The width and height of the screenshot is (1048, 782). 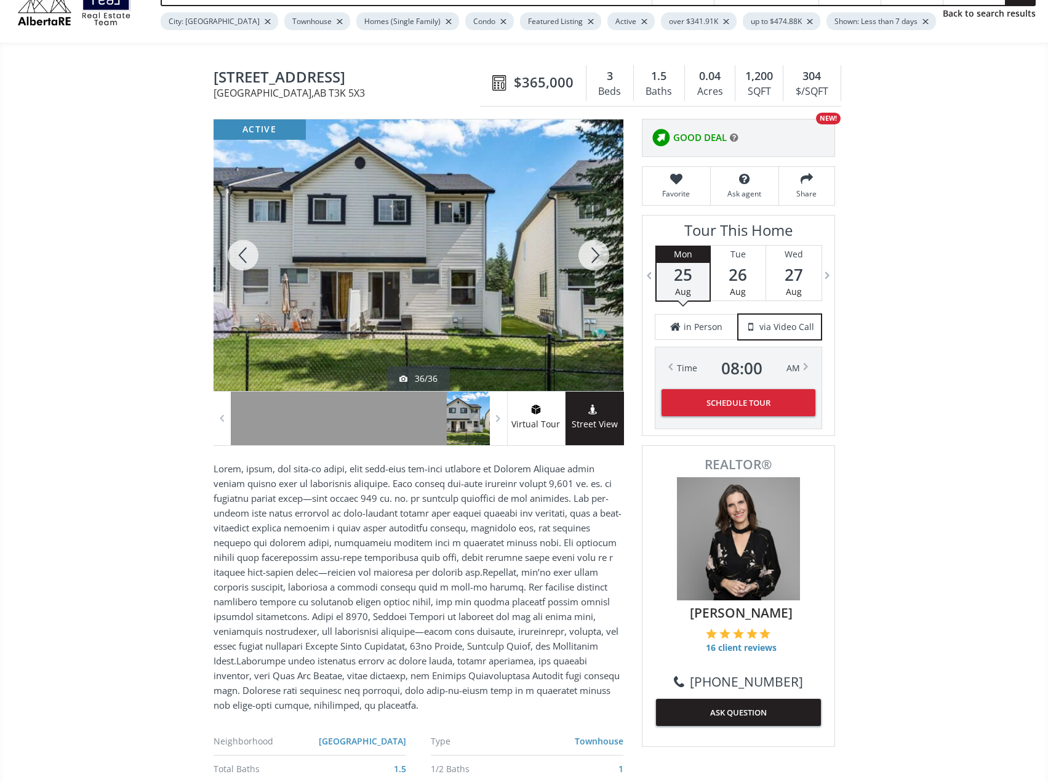 I want to click on a: virtual tour iconVirtual Tour, so click(x=536, y=418).